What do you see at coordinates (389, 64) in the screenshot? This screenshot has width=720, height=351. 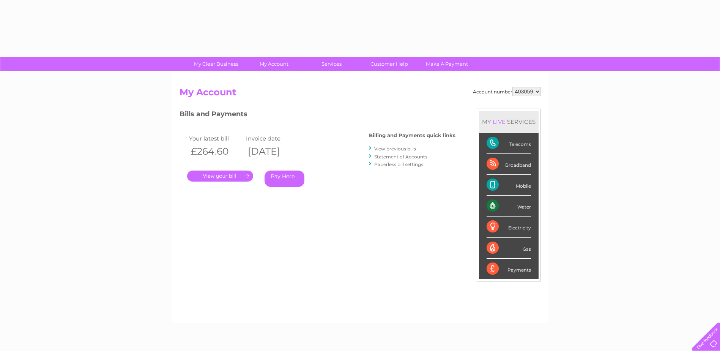 I see `a: Customer Help` at bounding box center [389, 64].